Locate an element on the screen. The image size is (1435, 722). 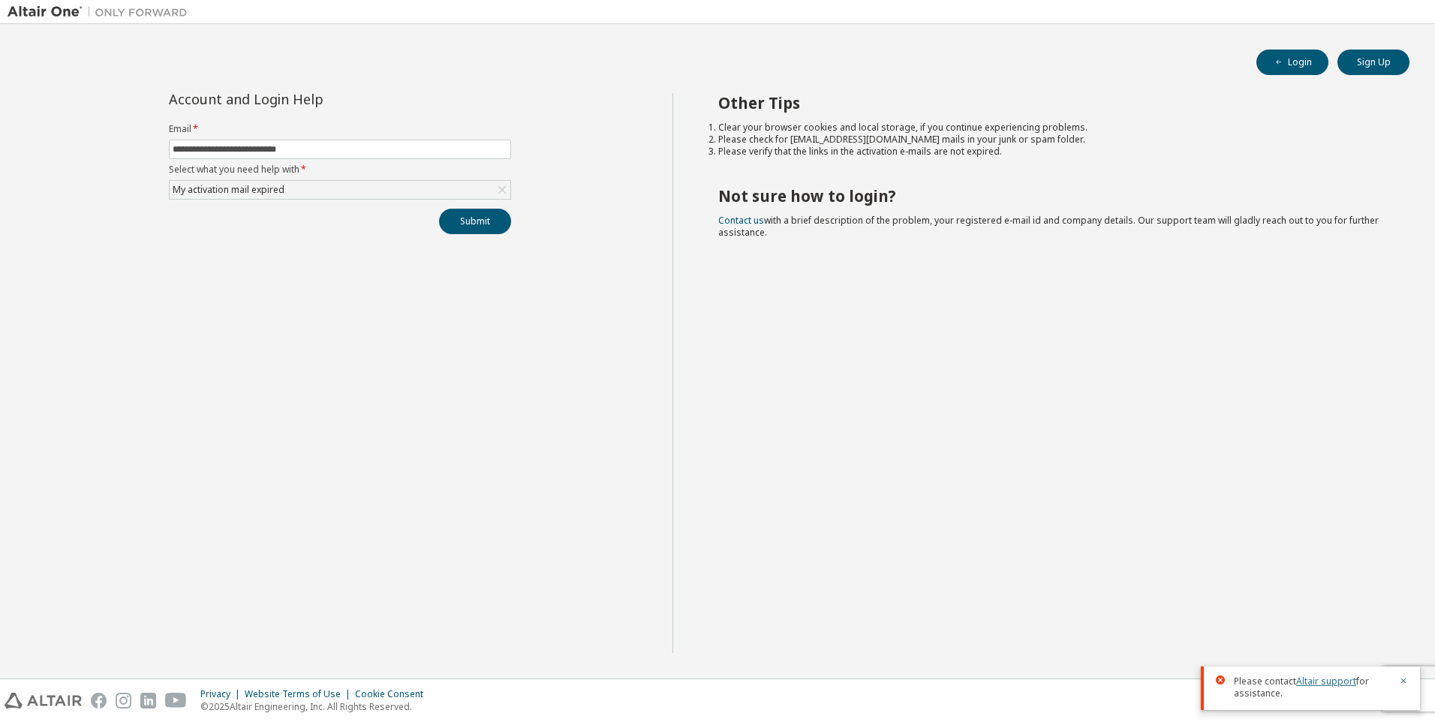
li: Clear your browser cookies and local storage, if you continue experiencing problems. is located at coordinates (1051, 128).